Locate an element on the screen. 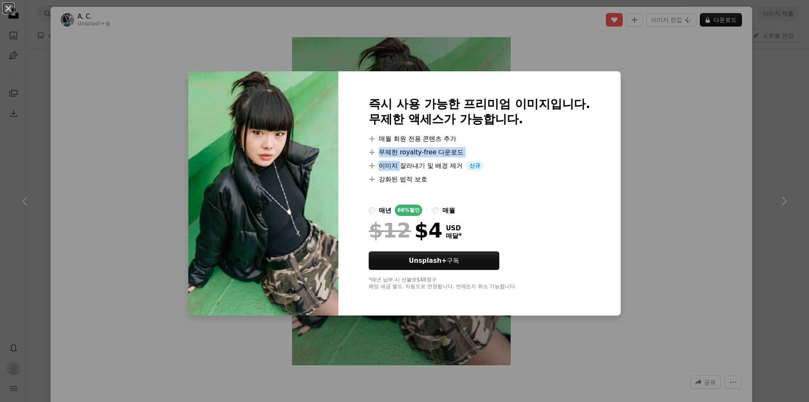 The height and width of the screenshot is (402, 809). li: 강화된 법적 보호 is located at coordinates (480, 179).